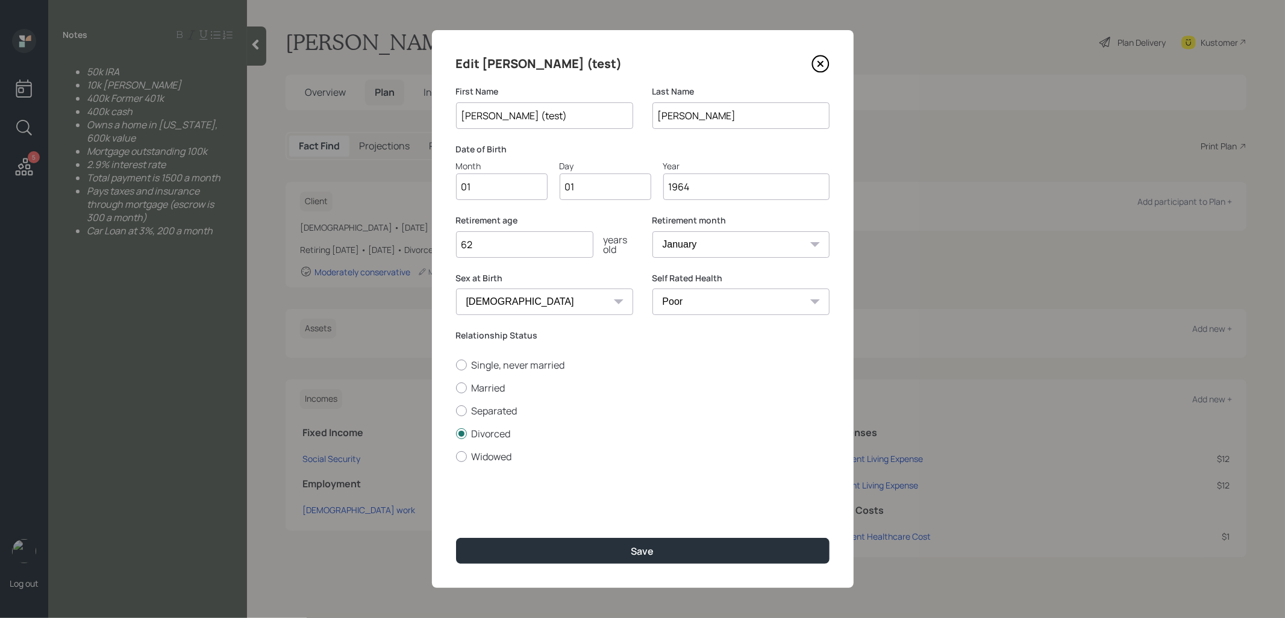  I want to click on label: Married, so click(643, 388).